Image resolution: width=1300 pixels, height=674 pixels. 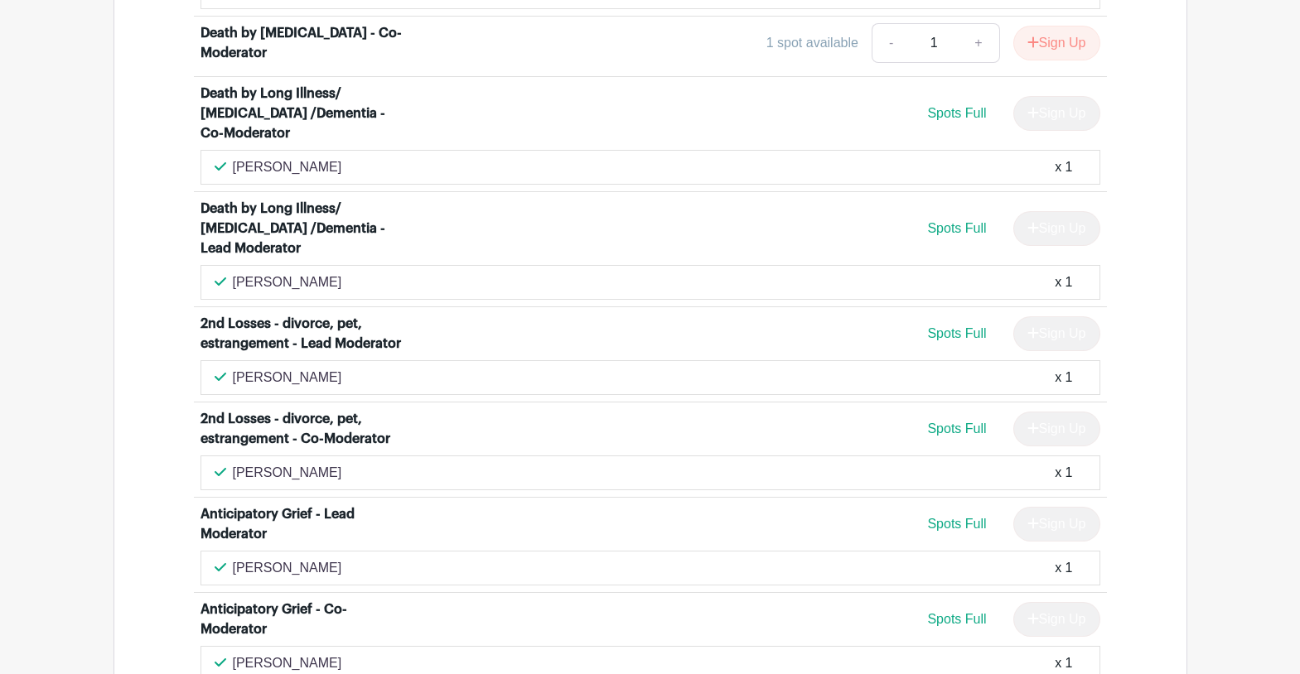 I want to click on button: Sign Up, so click(x=1056, y=43).